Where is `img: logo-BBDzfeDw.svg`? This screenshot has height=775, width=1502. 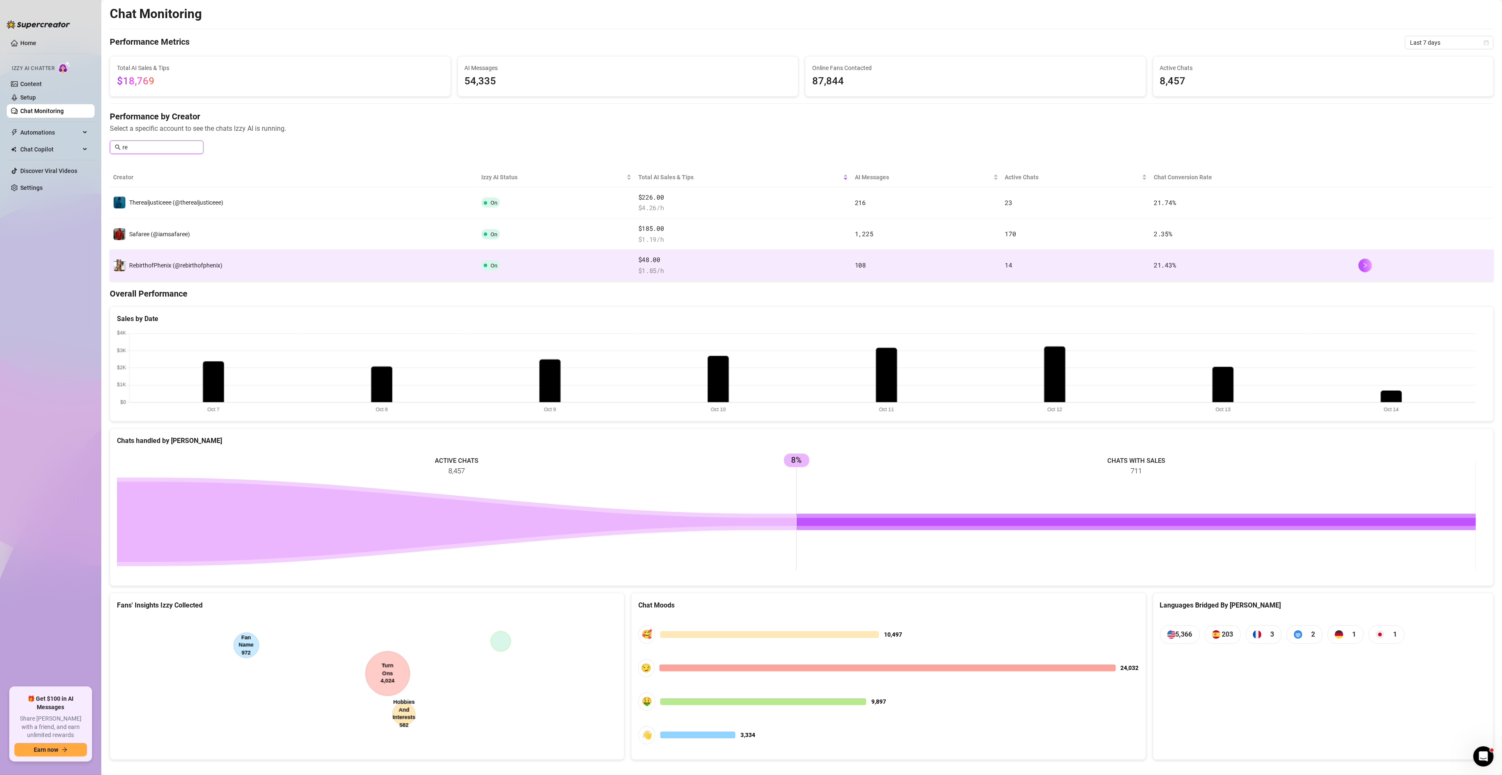
img: logo-BBDzfeDw.svg is located at coordinates (38, 24).